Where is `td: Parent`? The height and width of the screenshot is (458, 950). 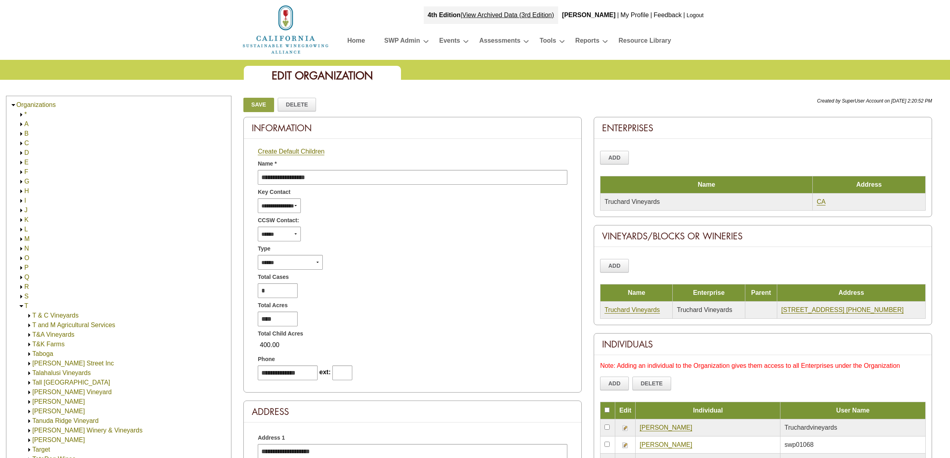 td: Parent is located at coordinates (761, 293).